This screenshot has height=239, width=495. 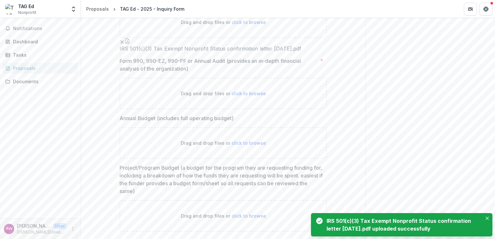 I want to click on nav: breadcrumb, so click(x=135, y=9).